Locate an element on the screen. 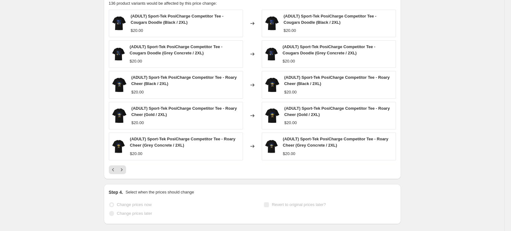 This screenshot has width=511, height=231. nav: Pagination is located at coordinates (117, 170).